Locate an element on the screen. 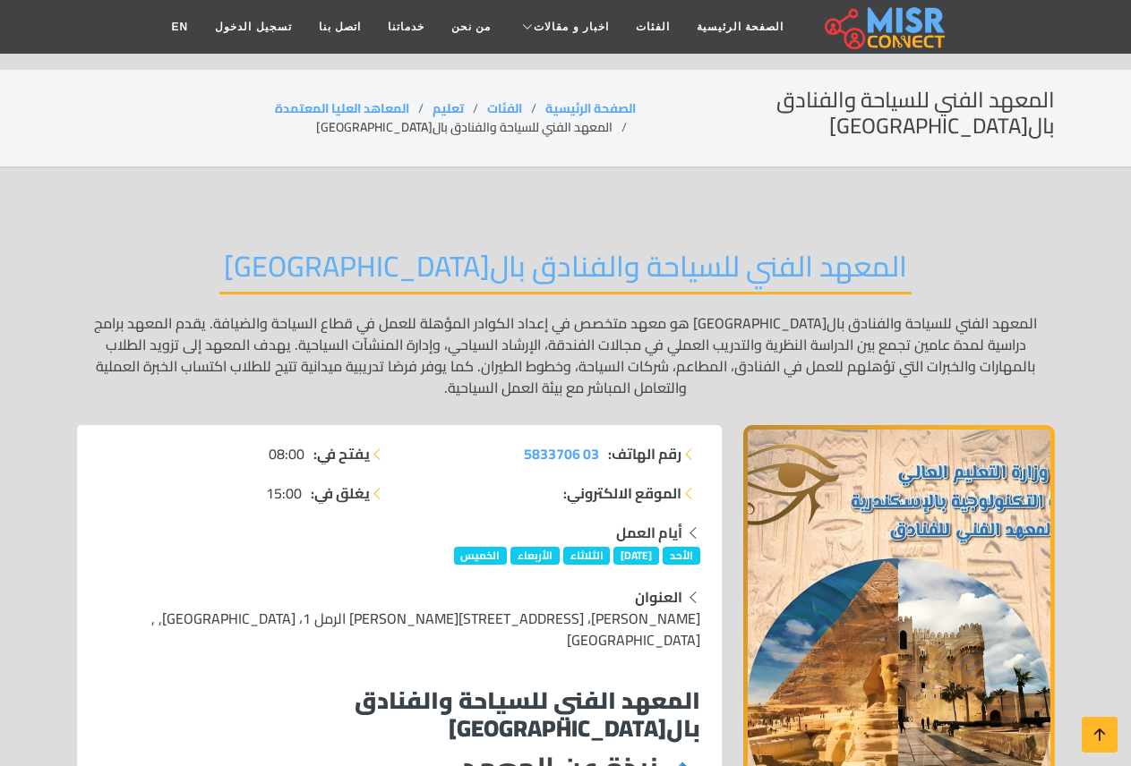  a: تعليم is located at coordinates (448, 108).